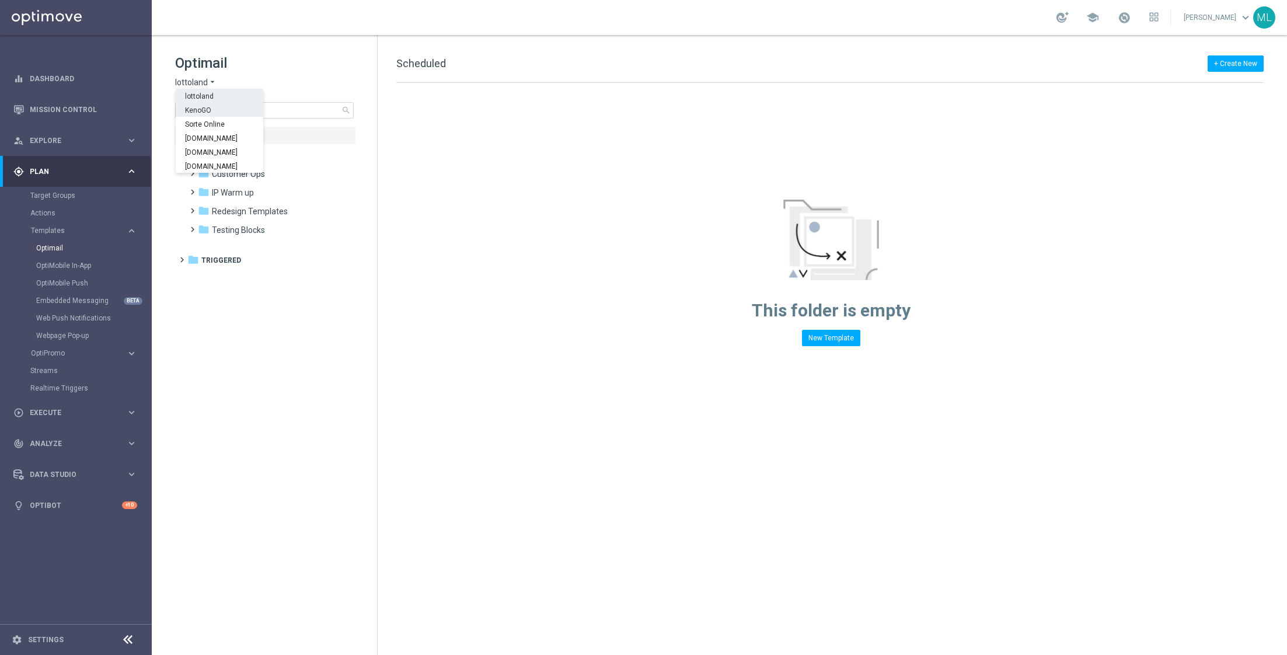 The height and width of the screenshot is (655, 1287). I want to click on span: Data Studio, so click(78, 475).